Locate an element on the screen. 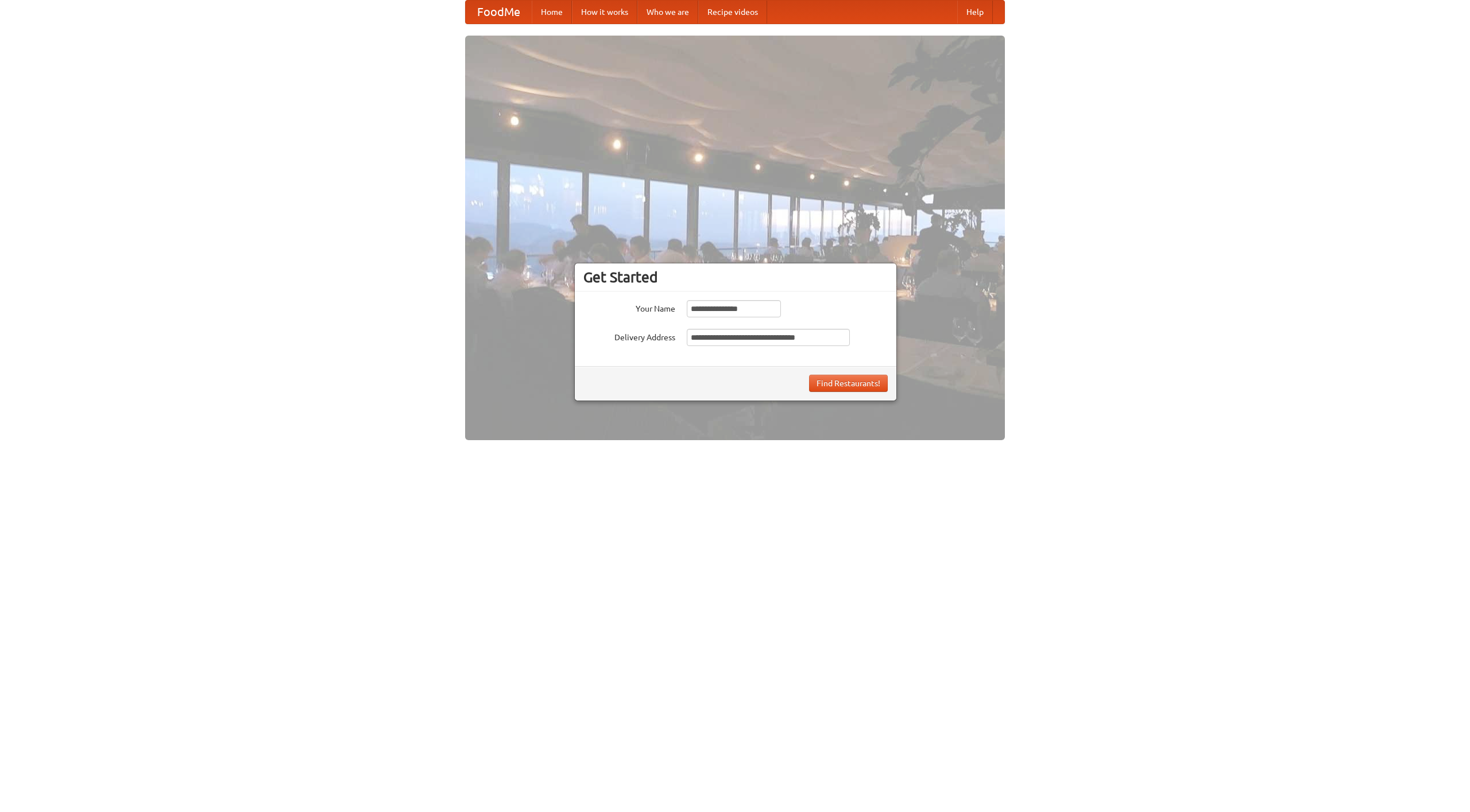  label: Your Name is located at coordinates (629, 307).